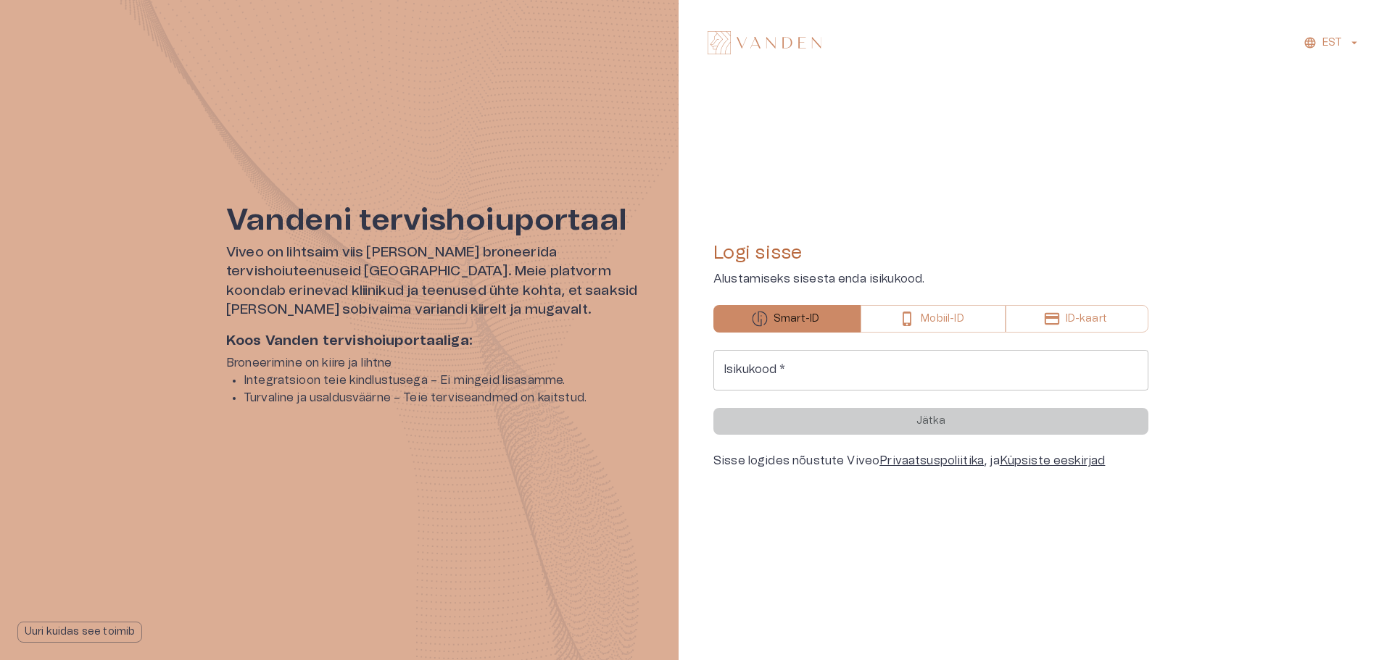 Image resolution: width=1392 pixels, height=660 pixels. Describe the element at coordinates (931, 461) in the screenshot. I see `div: Sisse logides nõustute Viveo , ja` at that location.